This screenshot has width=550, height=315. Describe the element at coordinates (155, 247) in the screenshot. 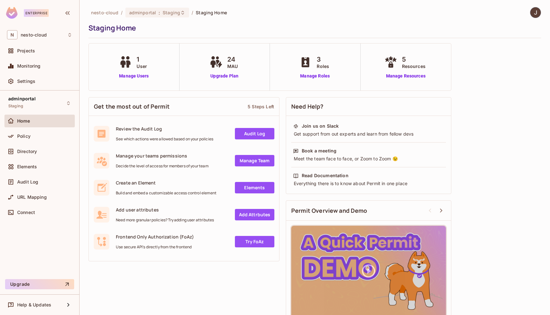

I see `span: Use secure API's directly from the frontend` at that location.